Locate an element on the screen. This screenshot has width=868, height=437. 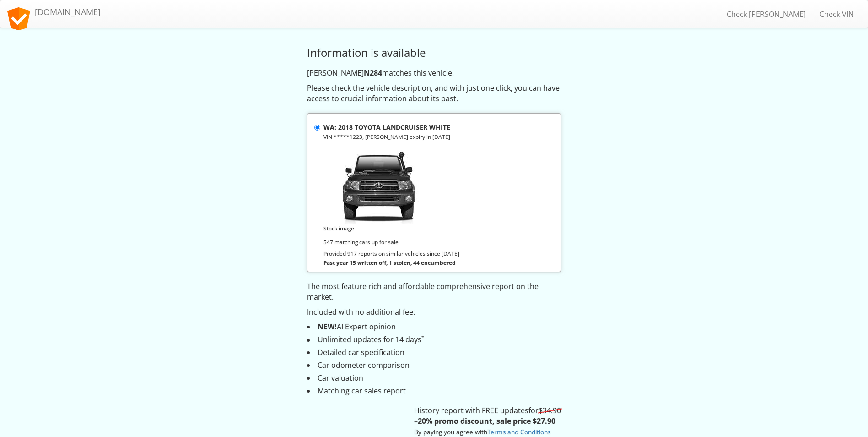
p: Included with no additional fee: is located at coordinates (434, 312).